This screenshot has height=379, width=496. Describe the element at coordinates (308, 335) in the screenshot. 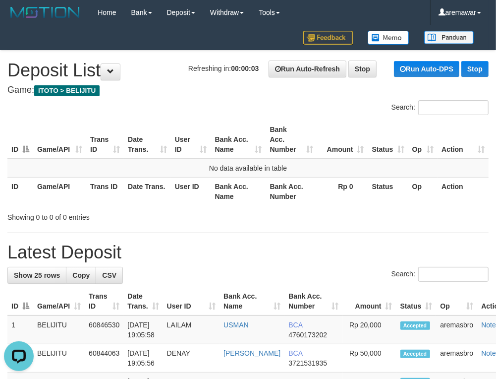

I see `span: Copy 4760173202 to clipboard` at that location.